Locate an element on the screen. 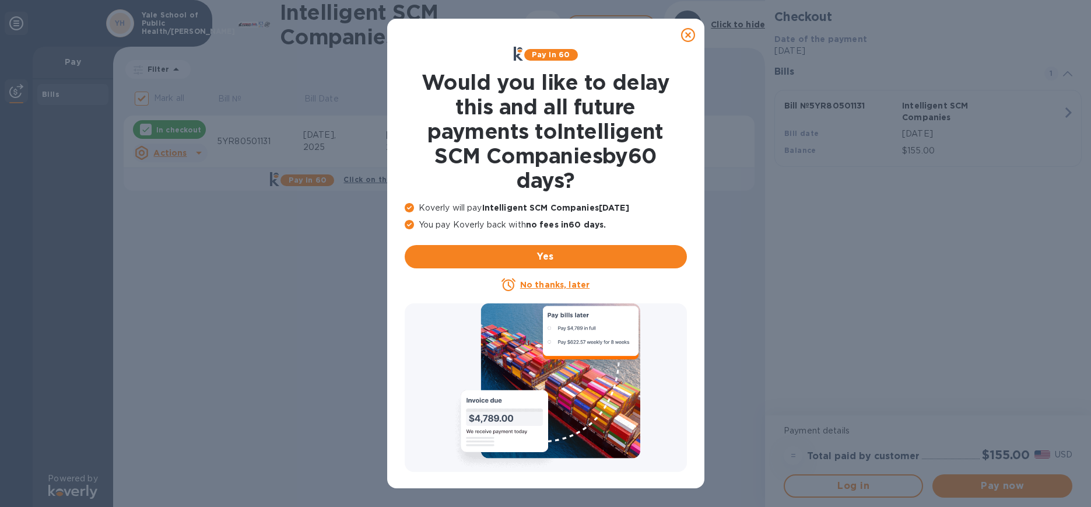  b: no fees in 60 days . is located at coordinates (566, 224).